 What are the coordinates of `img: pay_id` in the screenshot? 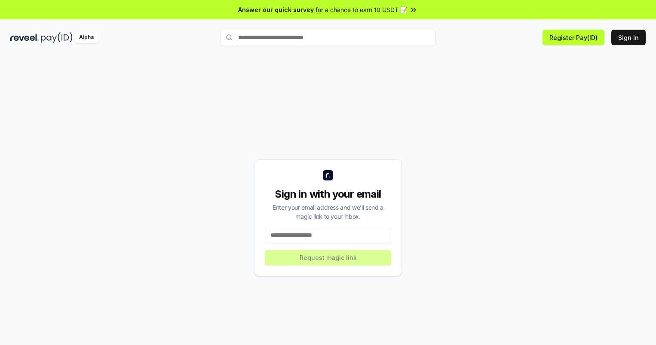 It's located at (57, 37).